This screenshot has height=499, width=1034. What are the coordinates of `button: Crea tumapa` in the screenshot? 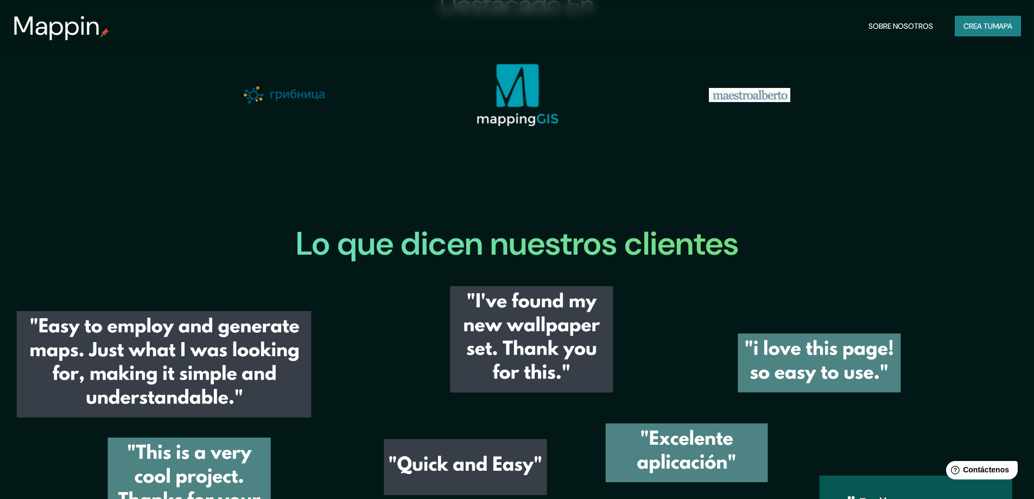 It's located at (988, 26).